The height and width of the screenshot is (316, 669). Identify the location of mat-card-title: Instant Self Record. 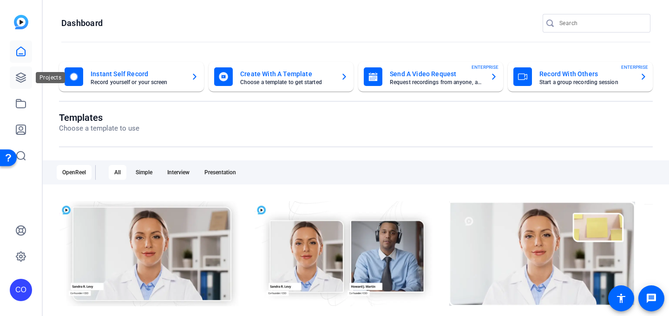
(137, 74).